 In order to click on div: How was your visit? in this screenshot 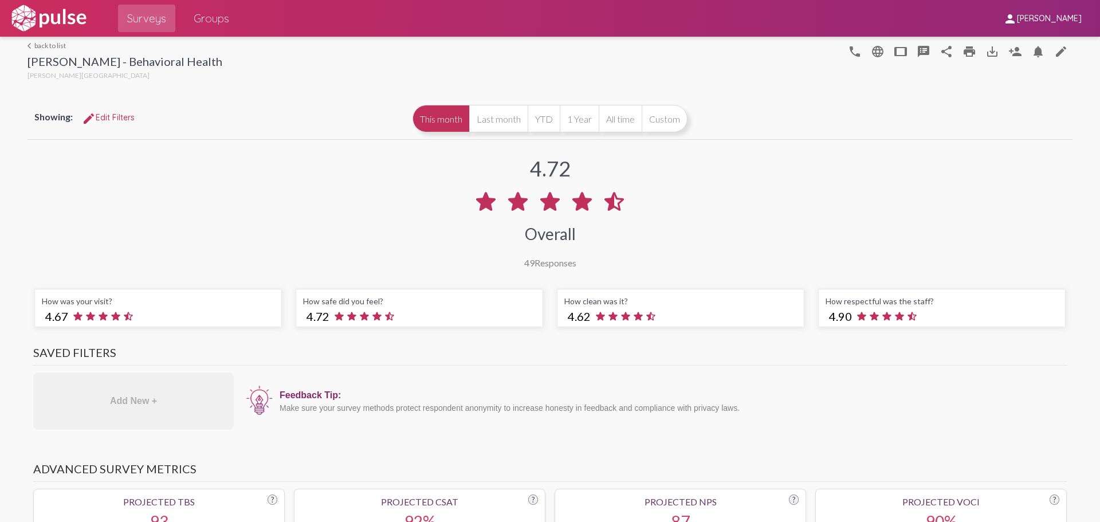, I will do `click(158, 301)`.